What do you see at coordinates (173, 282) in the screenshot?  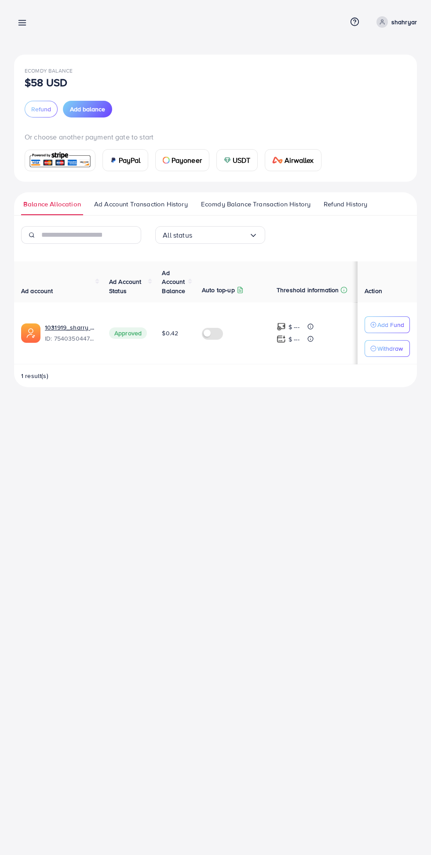 I see `span: Ad Account Balance` at bounding box center [173, 282].